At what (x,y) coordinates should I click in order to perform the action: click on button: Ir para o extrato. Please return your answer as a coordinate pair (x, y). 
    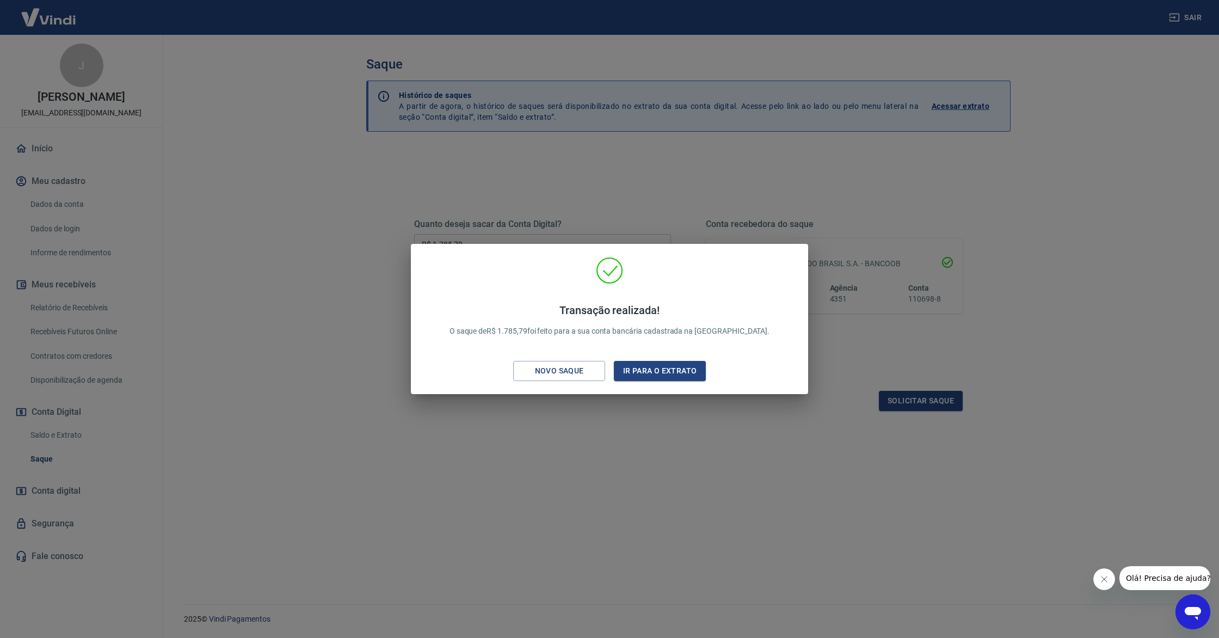
    Looking at the image, I should click on (659, 370).